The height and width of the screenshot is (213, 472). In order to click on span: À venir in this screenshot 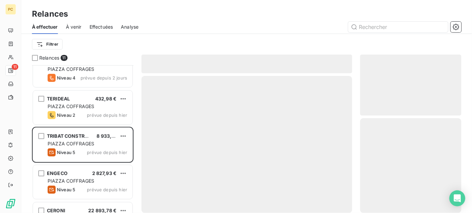, I will do `click(74, 27)`.